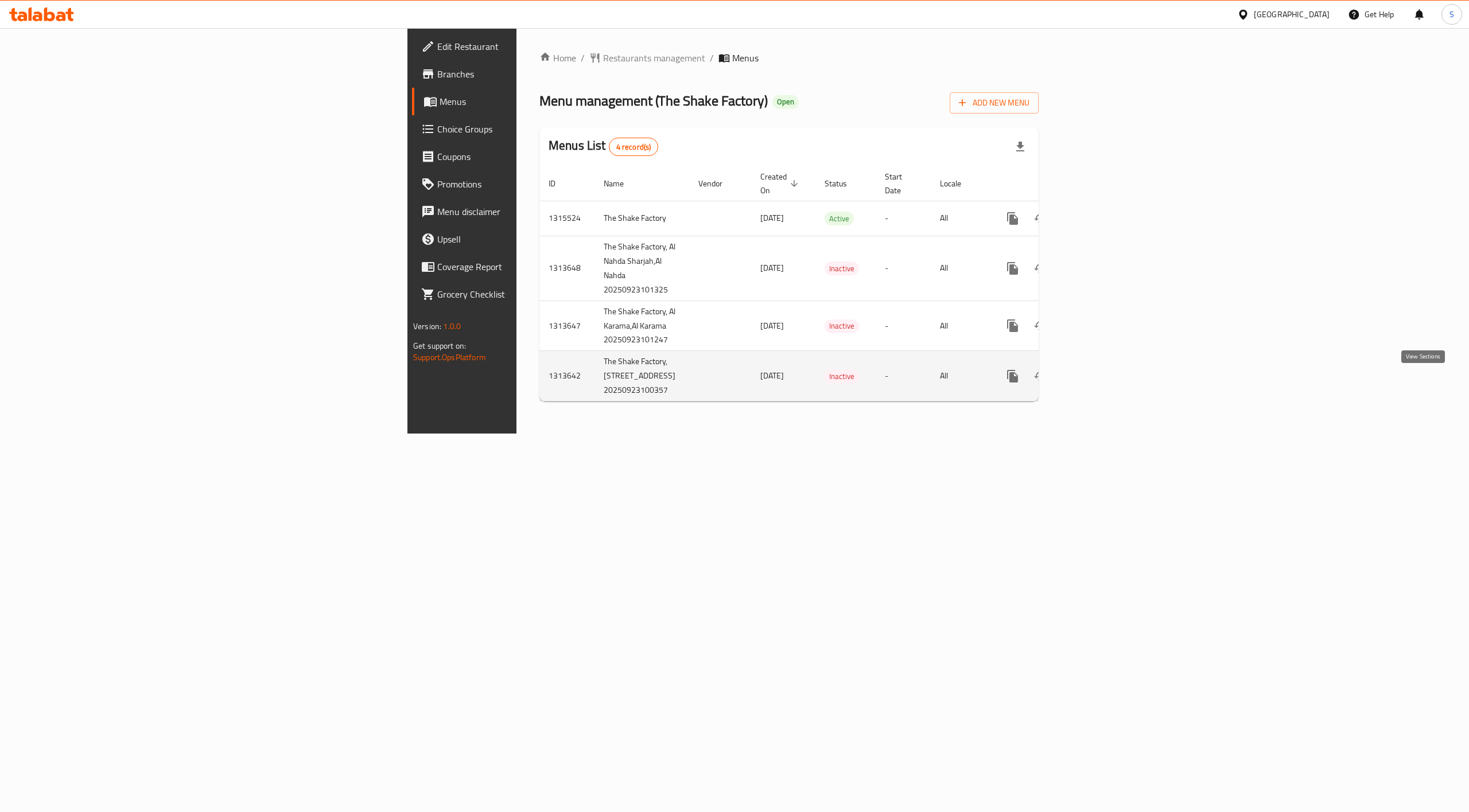 The image size is (1469, 812). Describe the element at coordinates (654, 58) in the screenshot. I see `span: Restaurants management` at that location.